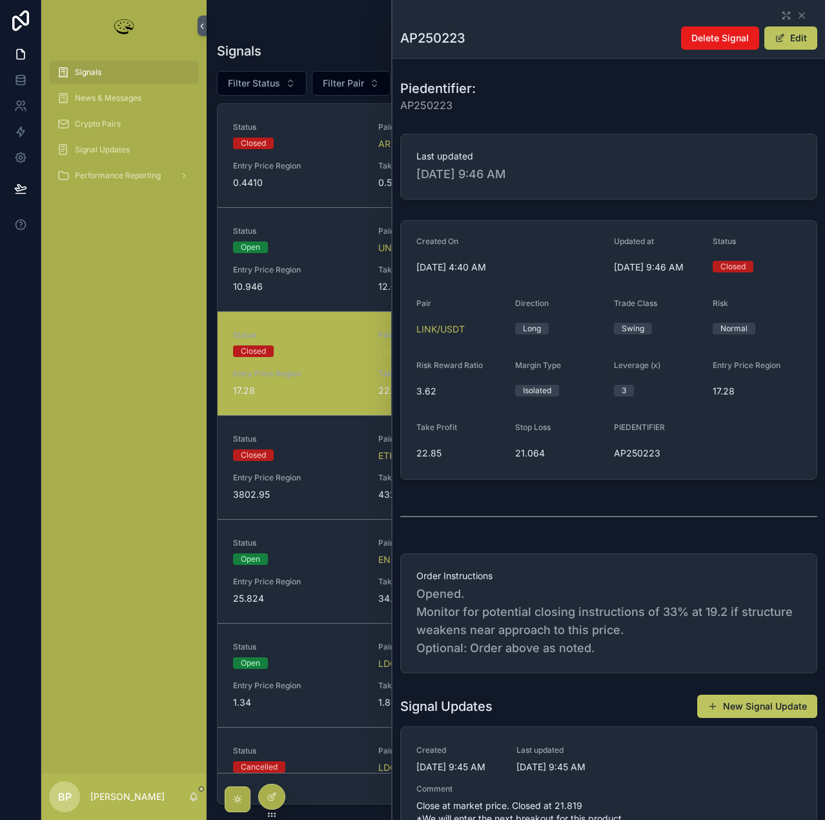 Image resolution: width=825 pixels, height=820 pixels. What do you see at coordinates (446, 706) in the screenshot?
I see `h1: Signal Updates` at bounding box center [446, 706].